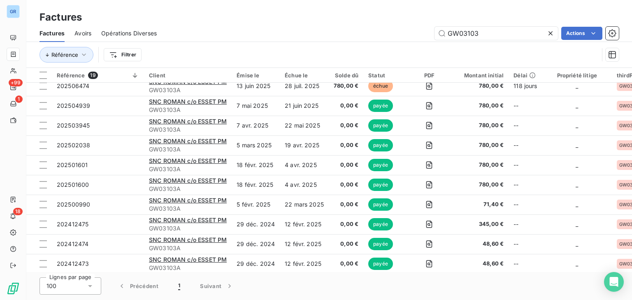 Image resolution: width=632 pixels, height=300 pixels. What do you see at coordinates (18, 211) in the screenshot?
I see `span: 18` at bounding box center [18, 211].